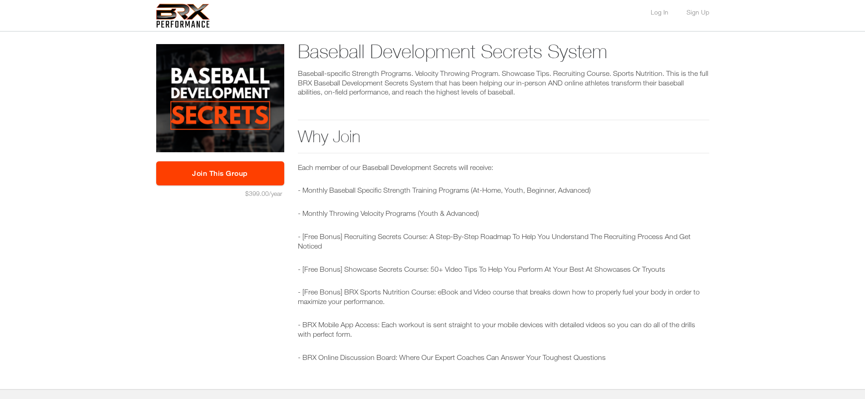  Describe the element at coordinates (698, 12) in the screenshot. I see `a: Sign Up` at that location.